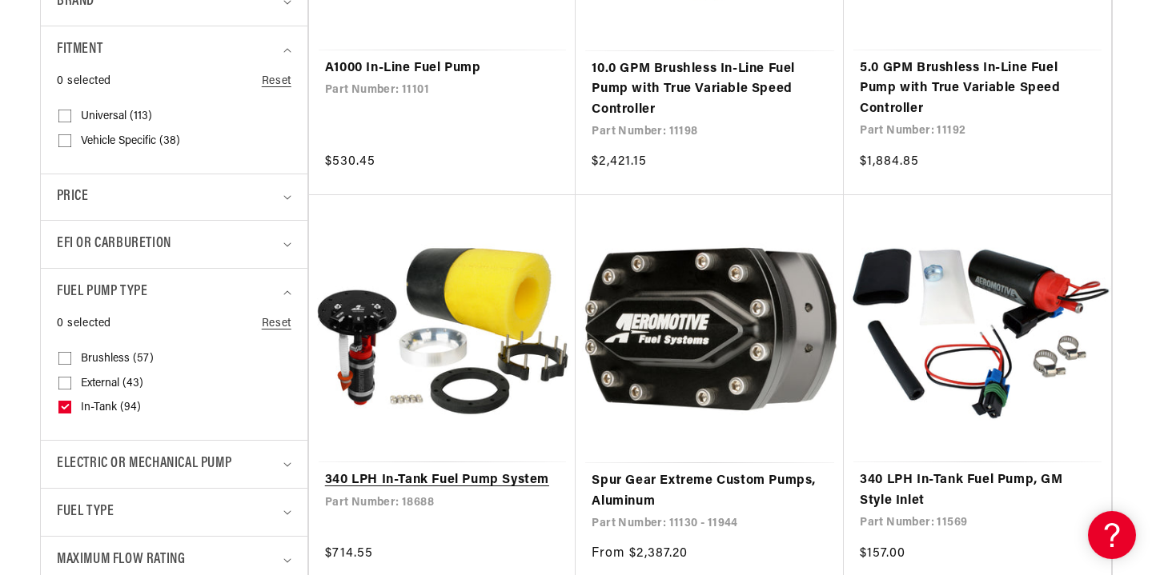  What do you see at coordinates (79, 50) in the screenshot?
I see `span: Fitment` at bounding box center [79, 50].